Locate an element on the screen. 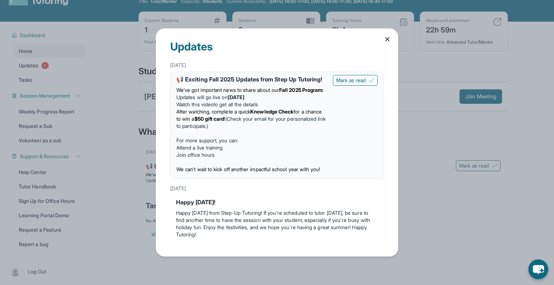  button: Mark as read is located at coordinates (355, 80).